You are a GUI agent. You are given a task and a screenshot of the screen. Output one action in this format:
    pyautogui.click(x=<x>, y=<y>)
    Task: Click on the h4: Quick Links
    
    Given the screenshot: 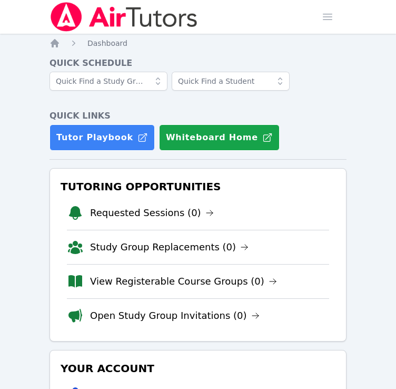 What is the action you would take?
    pyautogui.click(x=198, y=116)
    